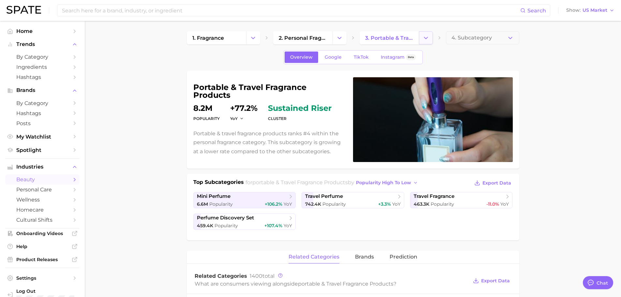  I want to click on span: Home, so click(42, 31).